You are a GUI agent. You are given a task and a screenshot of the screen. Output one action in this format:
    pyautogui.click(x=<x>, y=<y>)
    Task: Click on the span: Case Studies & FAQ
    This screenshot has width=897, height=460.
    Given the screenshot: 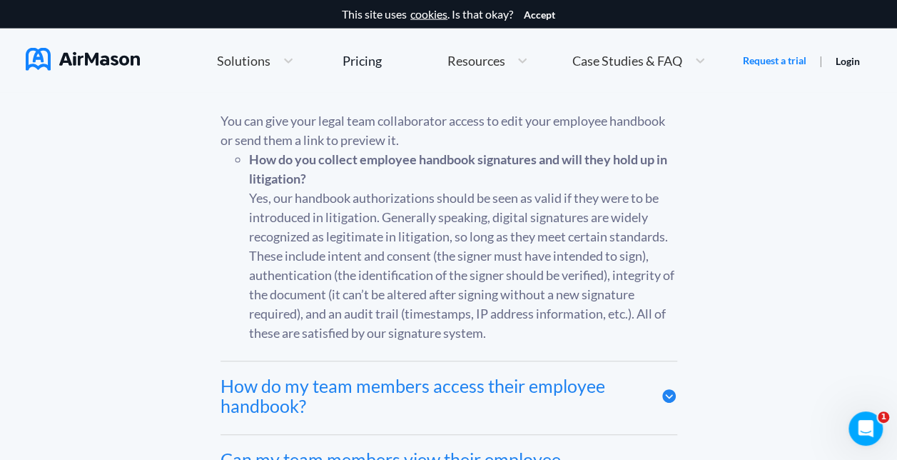 What is the action you would take?
    pyautogui.click(x=628, y=61)
    